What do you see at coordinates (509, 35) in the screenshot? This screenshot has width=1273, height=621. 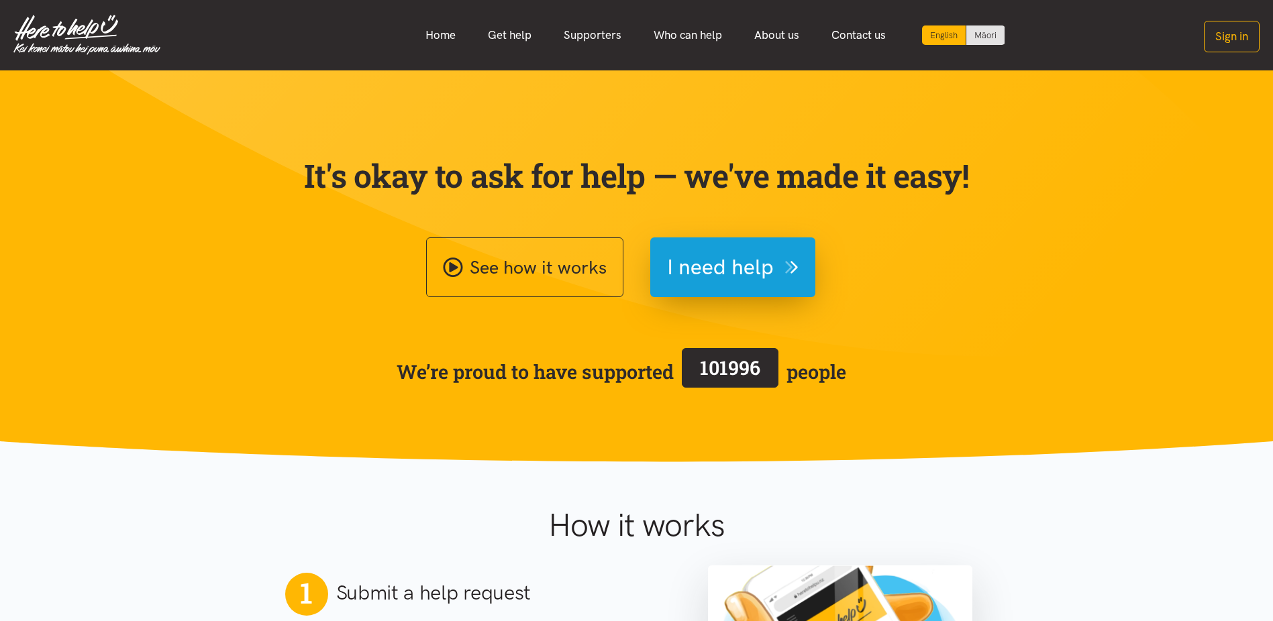 I see `a: Get help` at bounding box center [509, 35].